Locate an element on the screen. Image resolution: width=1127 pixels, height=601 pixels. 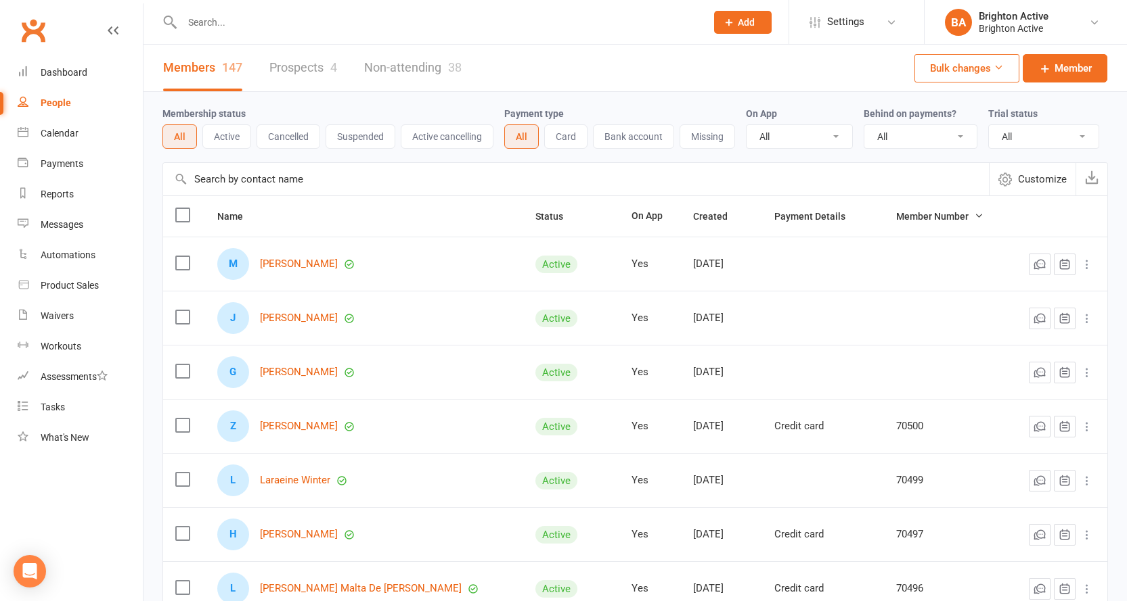
a: Payments is located at coordinates (80, 164).